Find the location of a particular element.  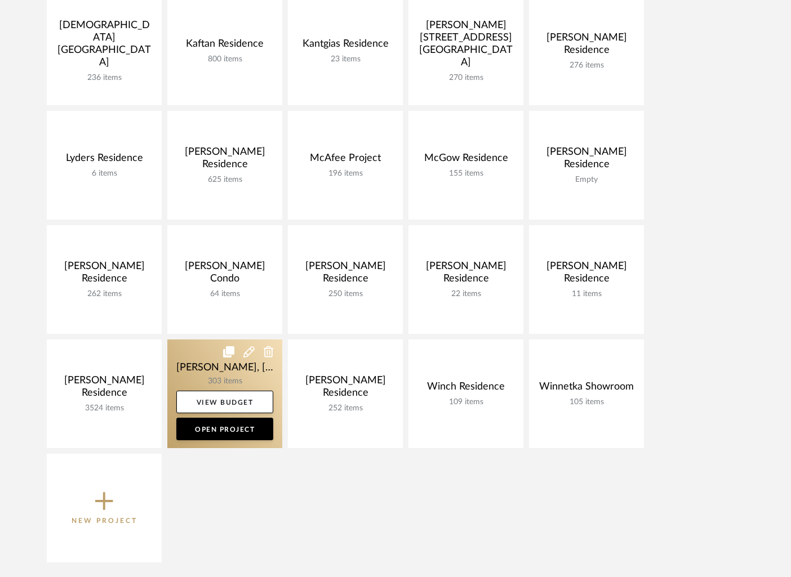

div: Empty is located at coordinates (586, 180).